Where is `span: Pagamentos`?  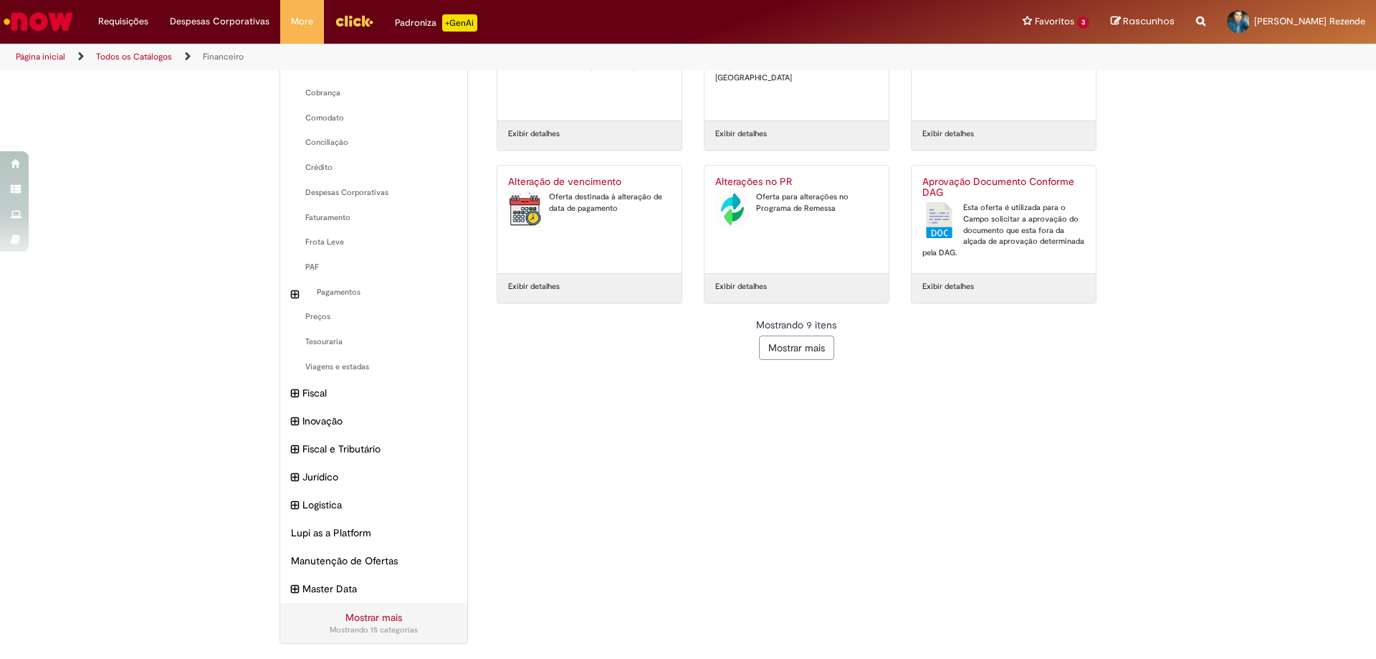
span: Pagamentos is located at coordinates (379, 292).